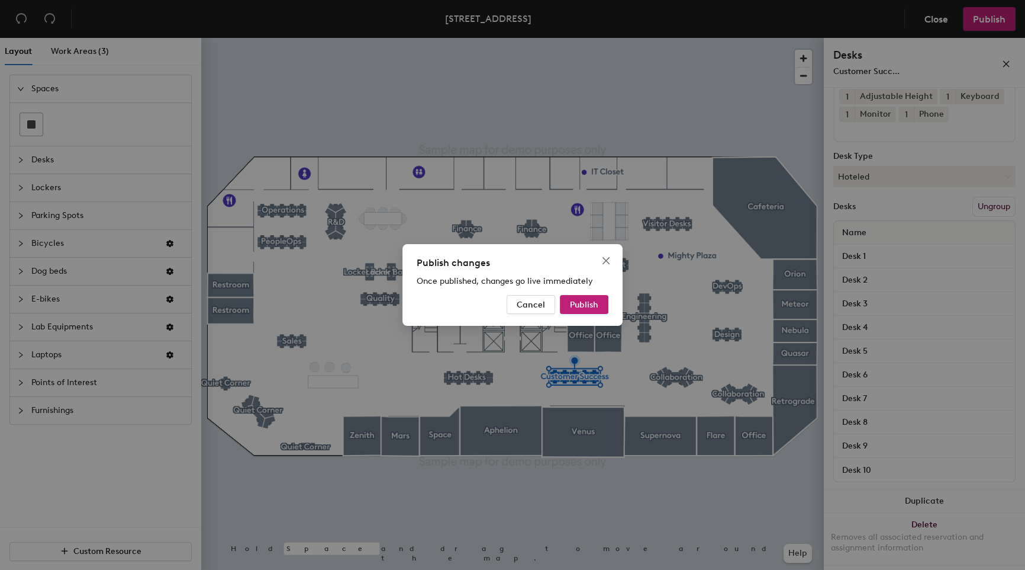  What do you see at coordinates (513, 263) in the screenshot?
I see `div: Publish changes` at bounding box center [513, 263].